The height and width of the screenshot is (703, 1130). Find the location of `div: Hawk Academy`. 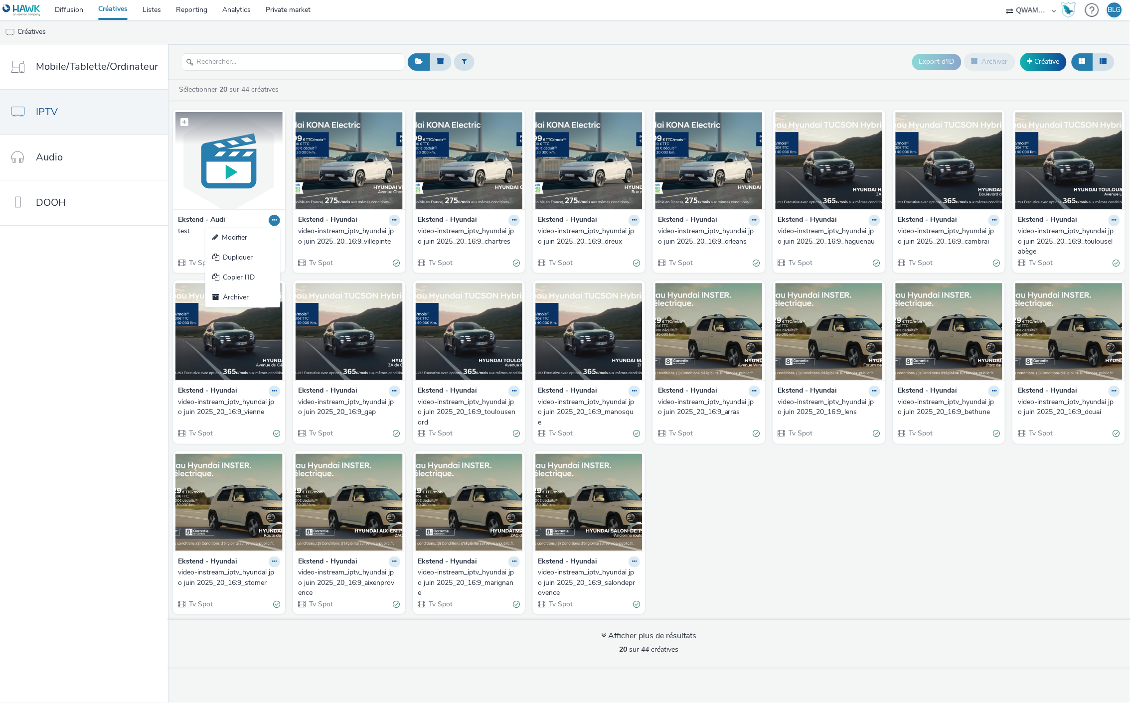

div: Hawk Academy is located at coordinates (1069, 10).